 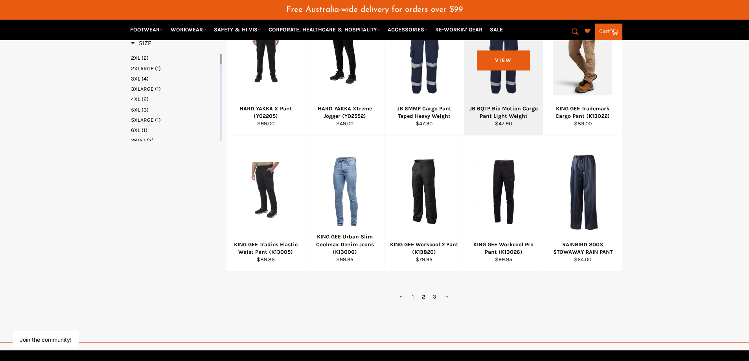 What do you see at coordinates (583, 249) in the screenshot?
I see `div: RAINBIRD 8003 STOWAWAY RAIN PANT` at bounding box center [583, 249].